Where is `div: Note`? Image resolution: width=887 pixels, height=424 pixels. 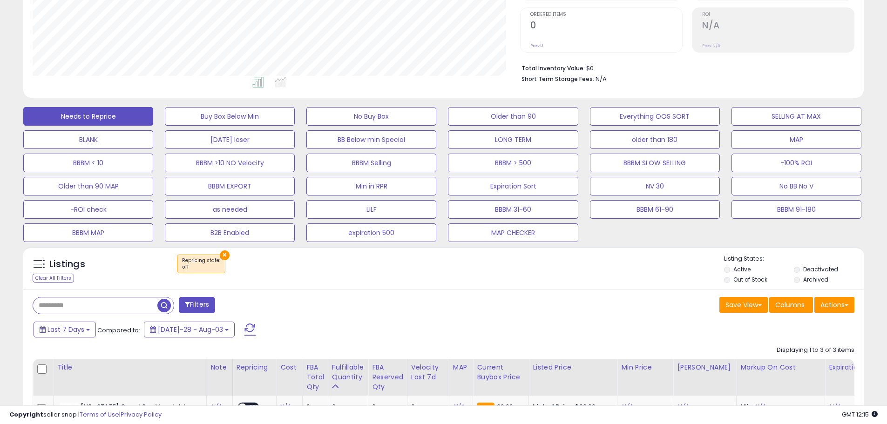 div: Note is located at coordinates (219, 368).